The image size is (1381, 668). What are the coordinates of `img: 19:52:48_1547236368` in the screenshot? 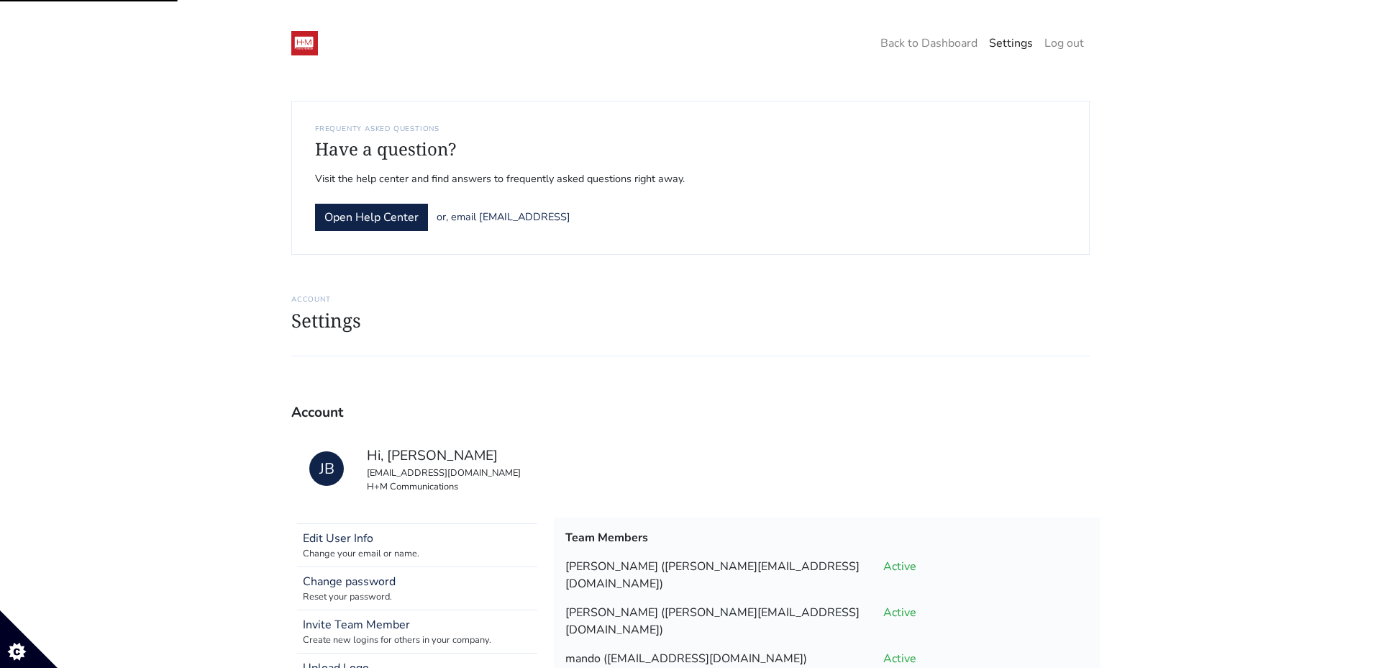 It's located at (304, 43).